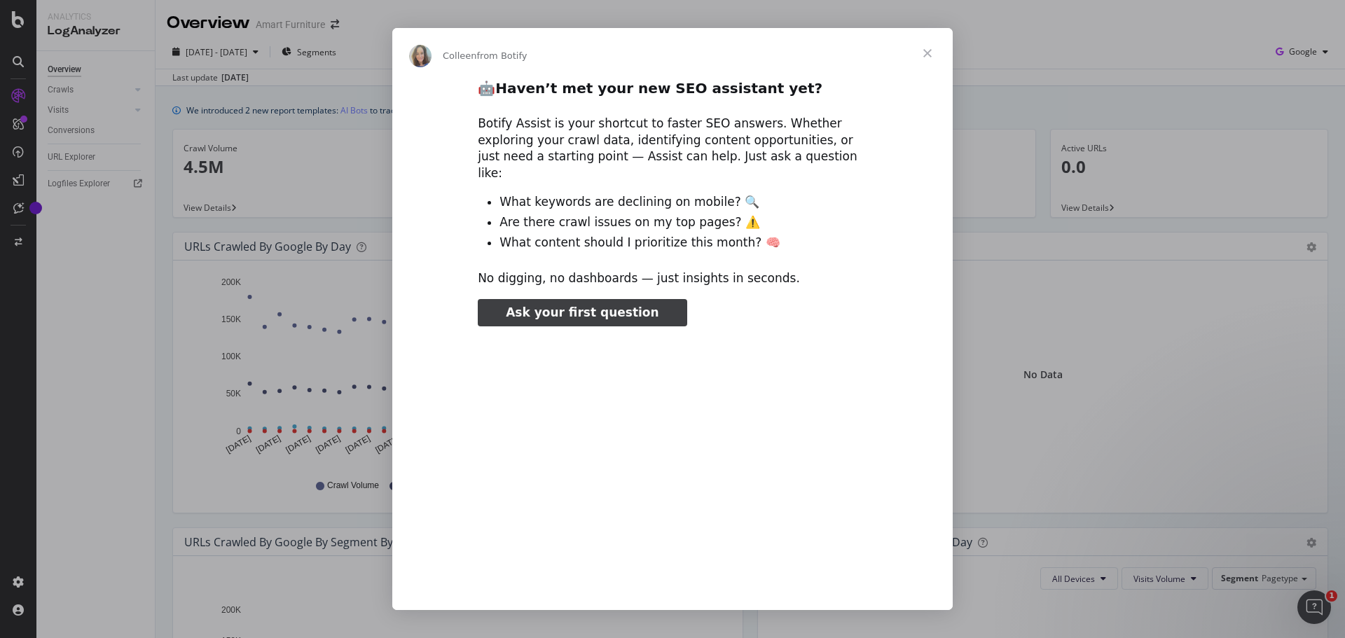  Describe the element at coordinates (659, 88) in the screenshot. I see `b: Haven’t met your new SEO assistant yet?` at that location.